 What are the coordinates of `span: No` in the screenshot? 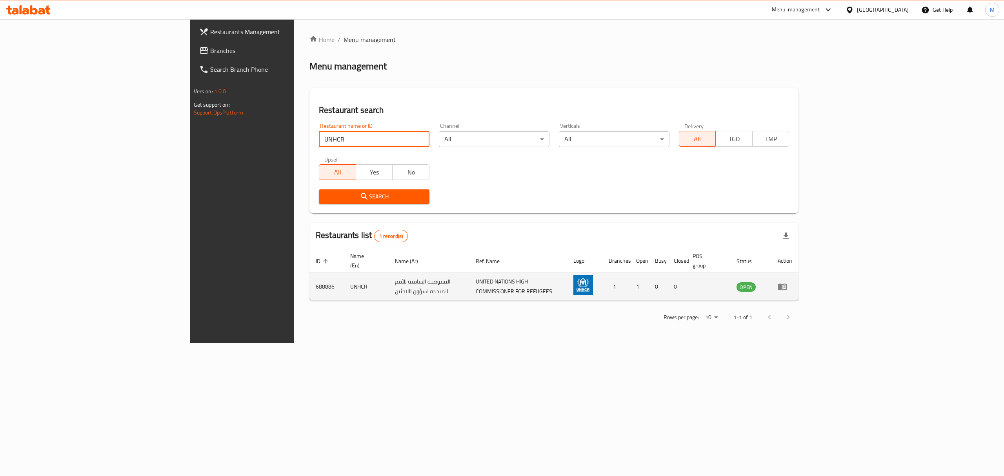 It's located at (411, 172).